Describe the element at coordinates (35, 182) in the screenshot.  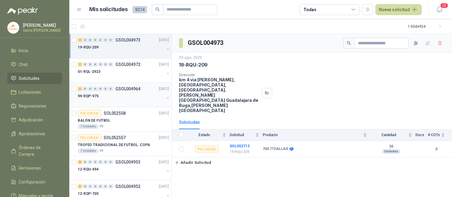
I see `a: Configuración` at that location.